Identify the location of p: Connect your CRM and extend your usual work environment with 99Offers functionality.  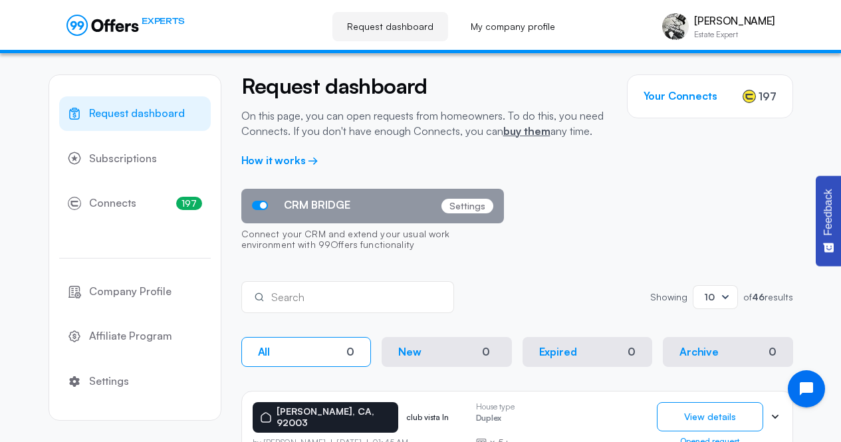
(372, 241).